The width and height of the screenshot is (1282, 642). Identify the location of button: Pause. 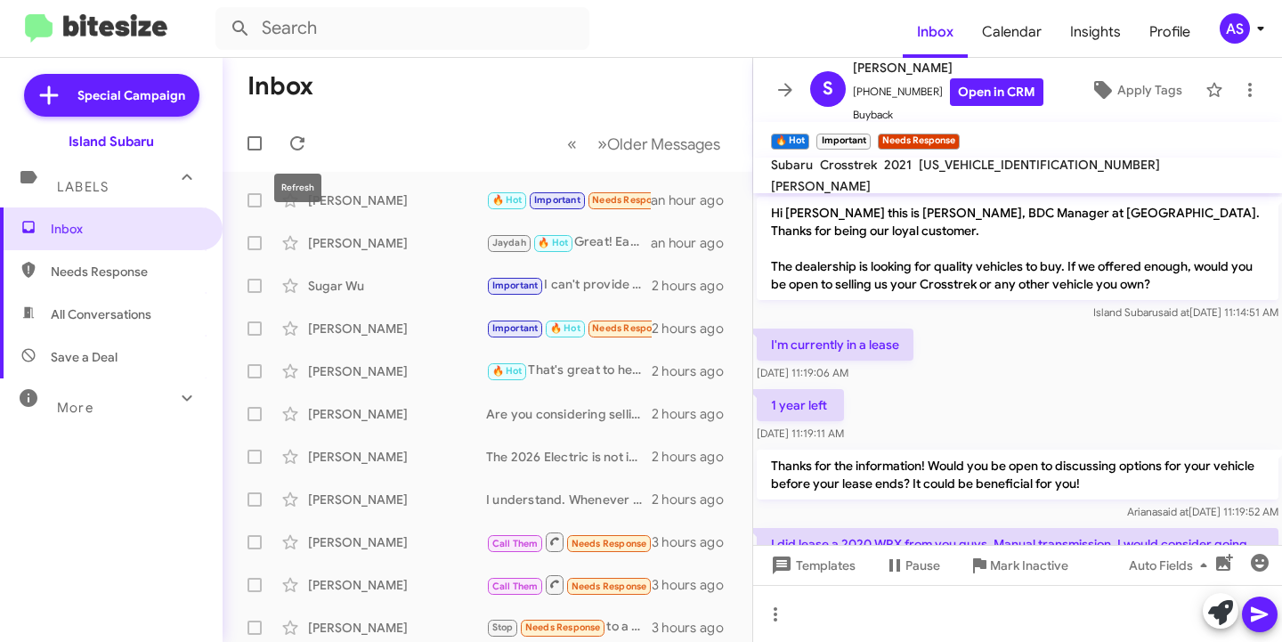
(912, 565).